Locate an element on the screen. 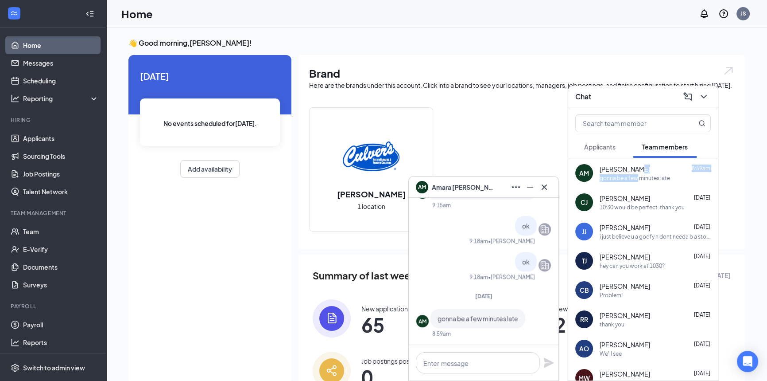 This screenshot has height=381, width=767. span: Team members is located at coordinates (665, 147).